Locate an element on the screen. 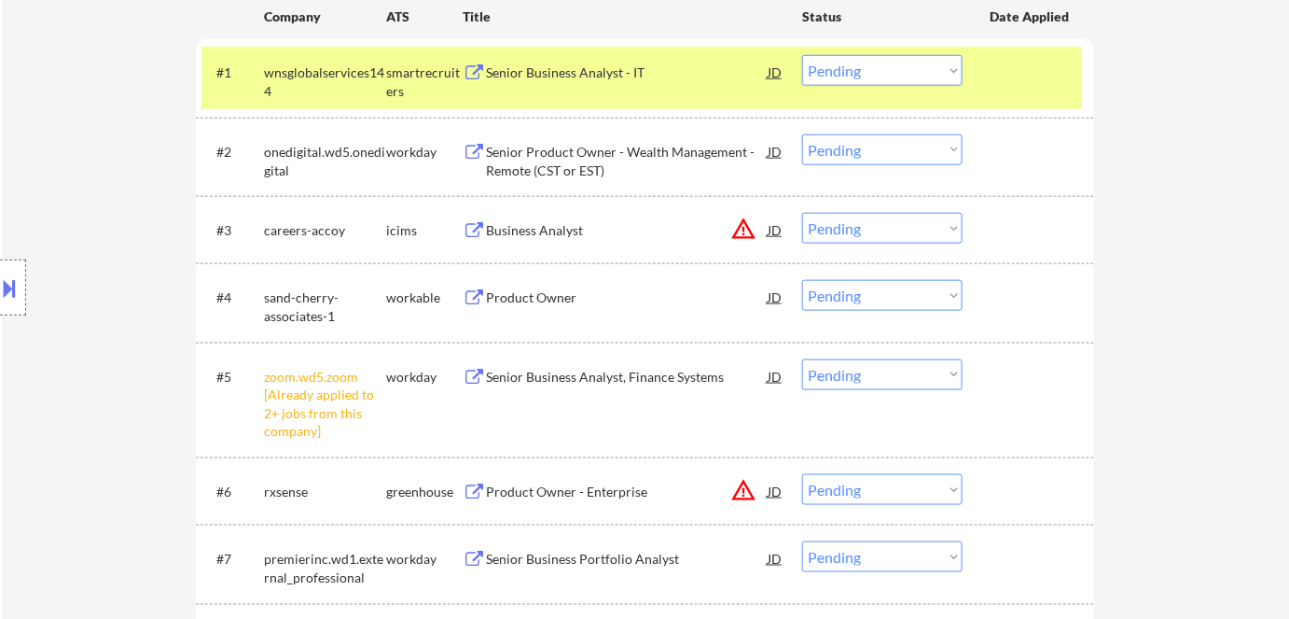 This screenshot has height=619, width=1289. div: Company is located at coordinates (325, 17).